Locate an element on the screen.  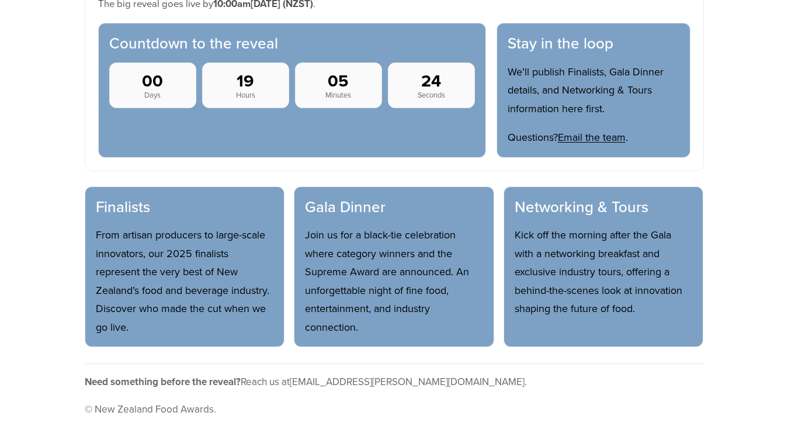
section: What’s coming is located at coordinates (394, 267).